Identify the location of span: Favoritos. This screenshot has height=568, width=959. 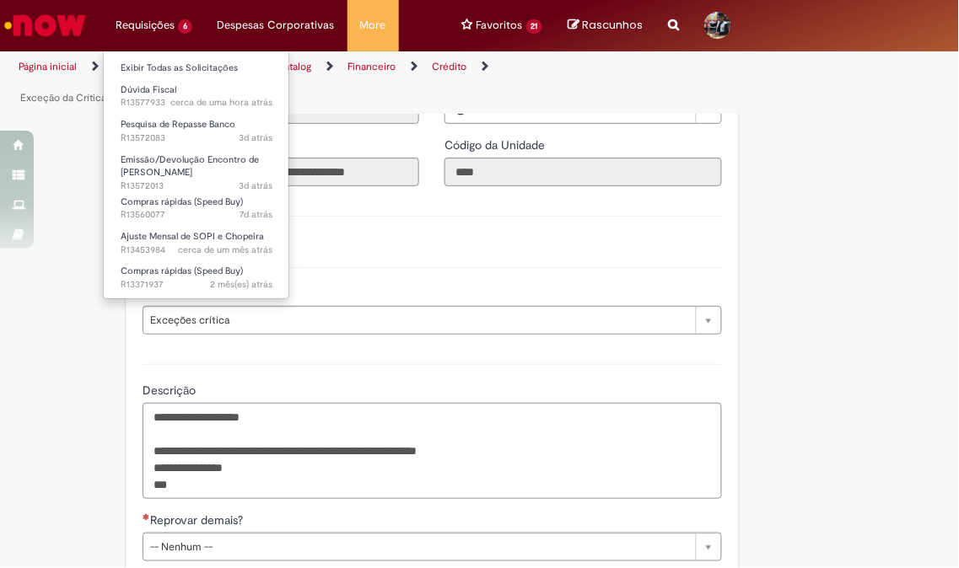
(499, 25).